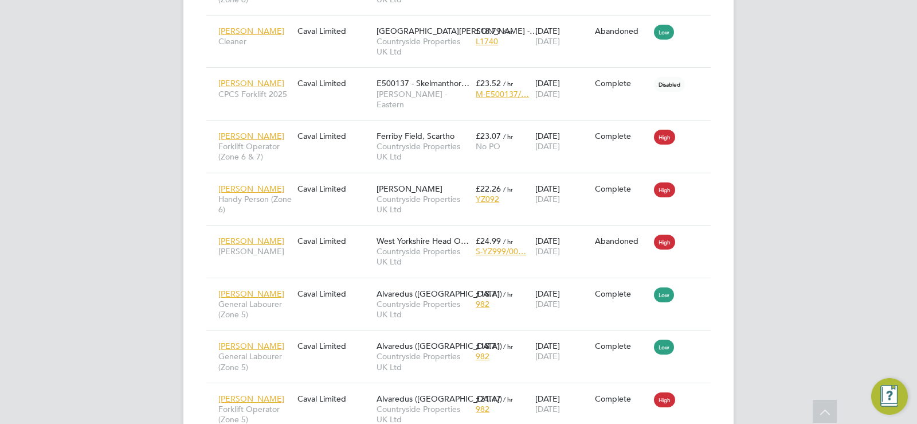 Image resolution: width=917 pixels, height=424 pixels. What do you see at coordinates (255, 151) in the screenshot?
I see `span: Forklift Operator (Zone 6 & 7)` at bounding box center [255, 151].